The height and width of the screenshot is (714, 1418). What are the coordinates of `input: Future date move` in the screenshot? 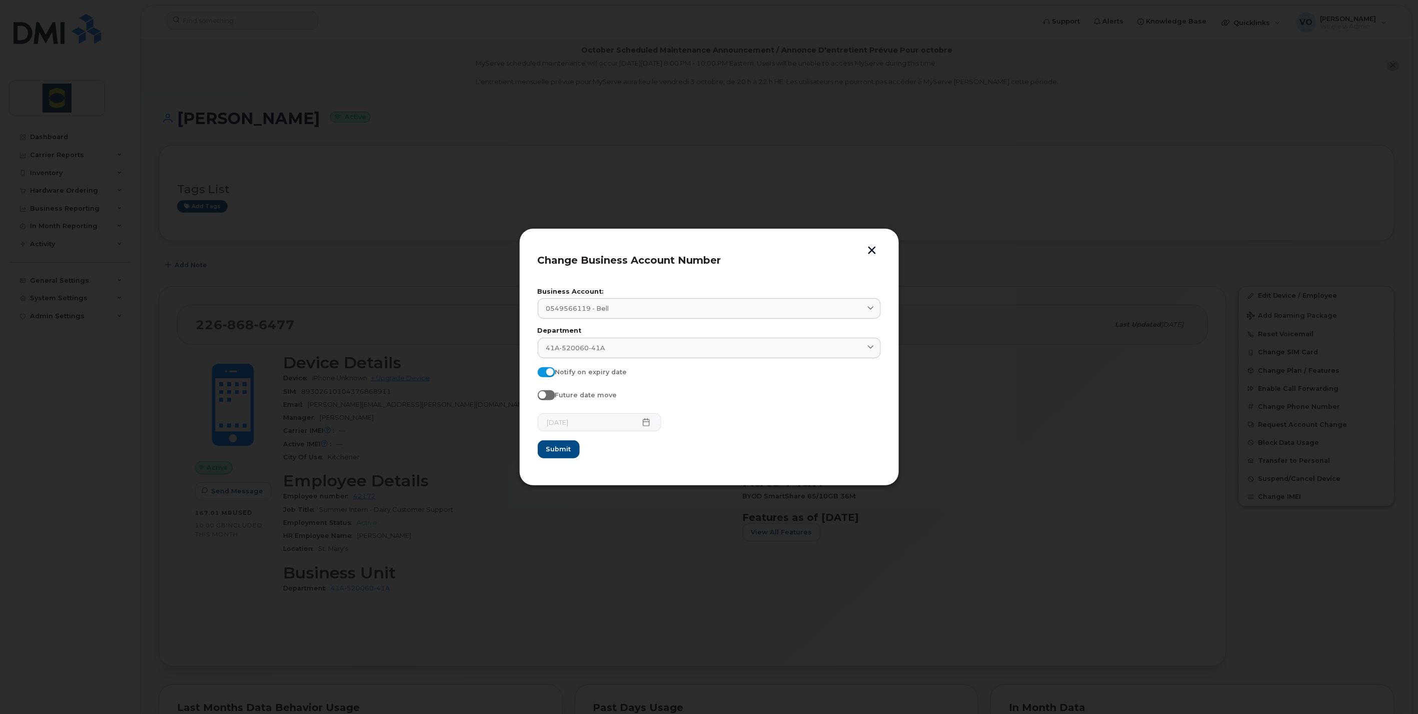 It's located at (542, 394).